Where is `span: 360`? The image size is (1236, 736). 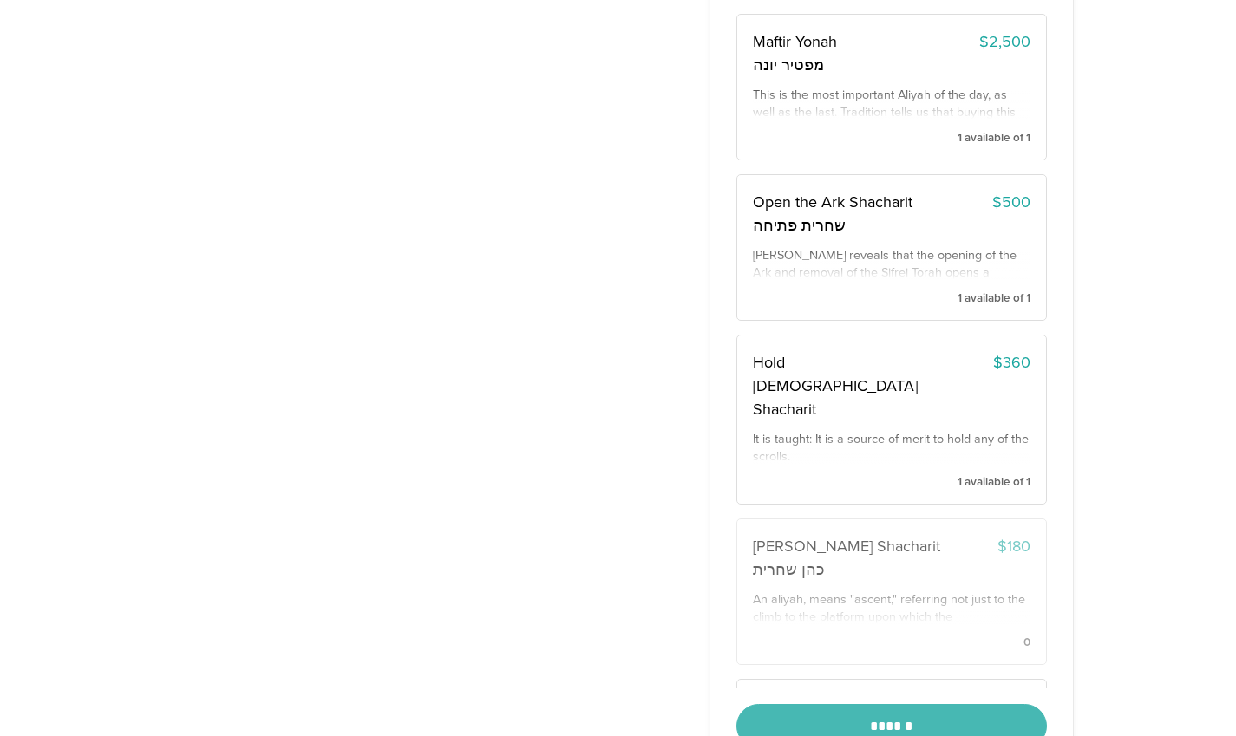
span: 360 is located at coordinates (1017, 363).